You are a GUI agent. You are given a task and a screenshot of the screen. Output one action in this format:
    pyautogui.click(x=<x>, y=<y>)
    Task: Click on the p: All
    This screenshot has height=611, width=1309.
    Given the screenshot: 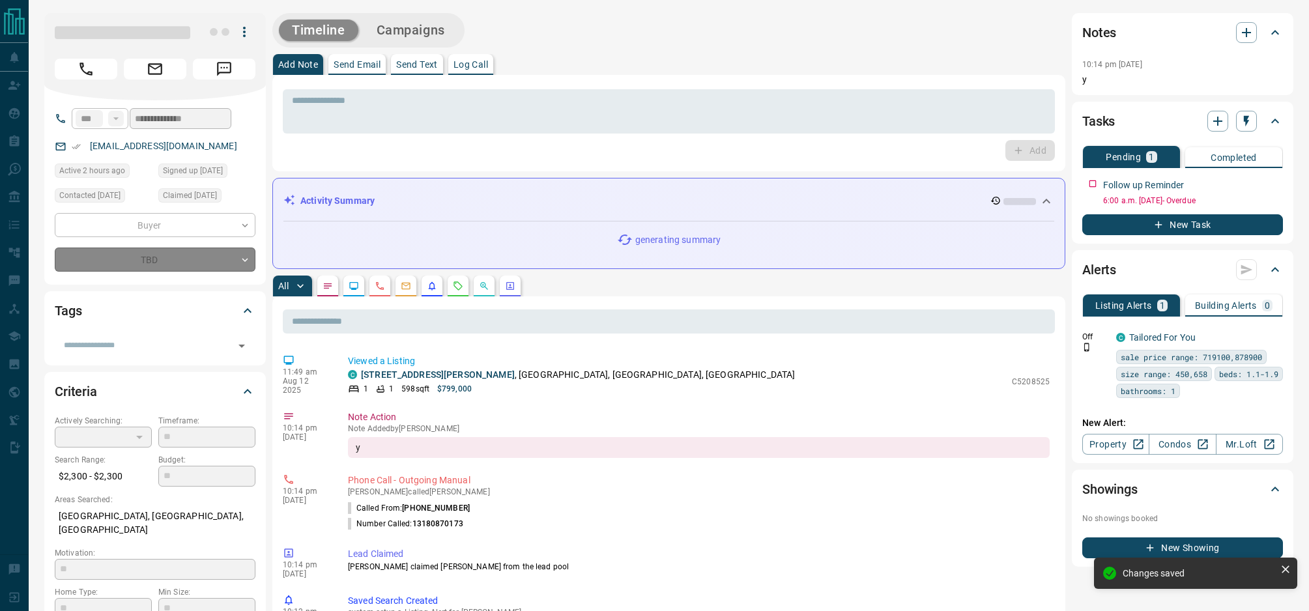 What is the action you would take?
    pyautogui.click(x=284, y=286)
    